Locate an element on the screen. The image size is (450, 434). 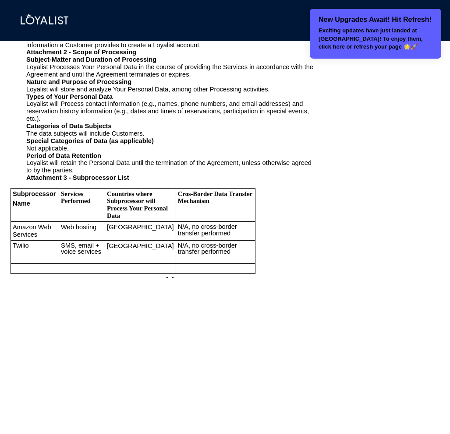
span: Cros-Border Data Transfer Mechanism is located at coordinates (215, 198).